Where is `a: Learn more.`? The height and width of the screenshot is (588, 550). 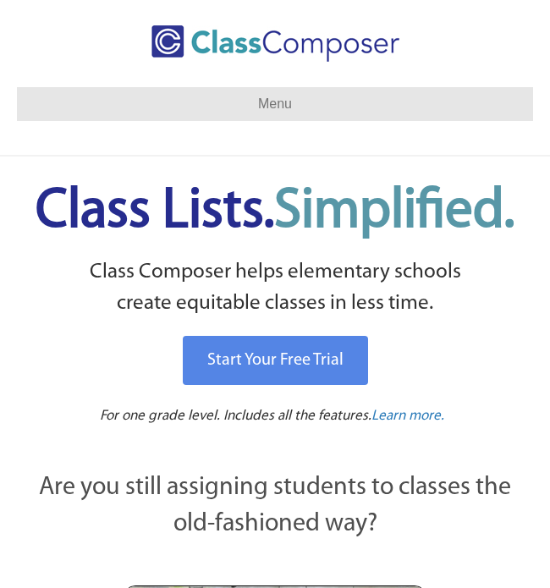
a: Learn more. is located at coordinates (408, 416).